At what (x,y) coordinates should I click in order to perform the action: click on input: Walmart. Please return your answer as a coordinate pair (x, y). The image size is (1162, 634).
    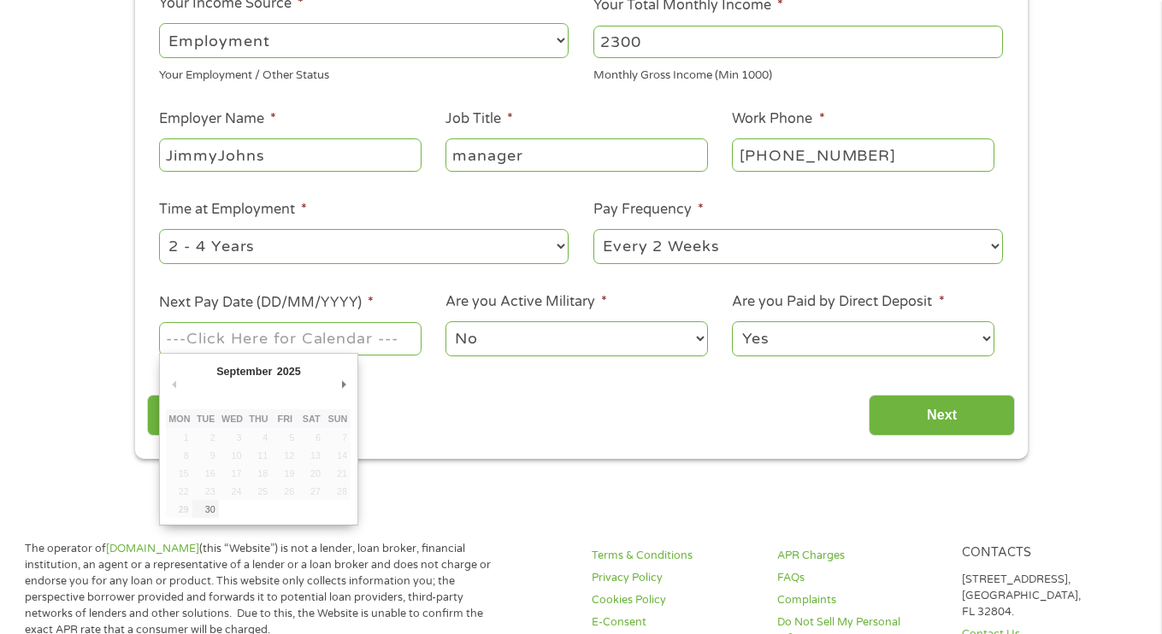
    Looking at the image, I should click on (290, 155).